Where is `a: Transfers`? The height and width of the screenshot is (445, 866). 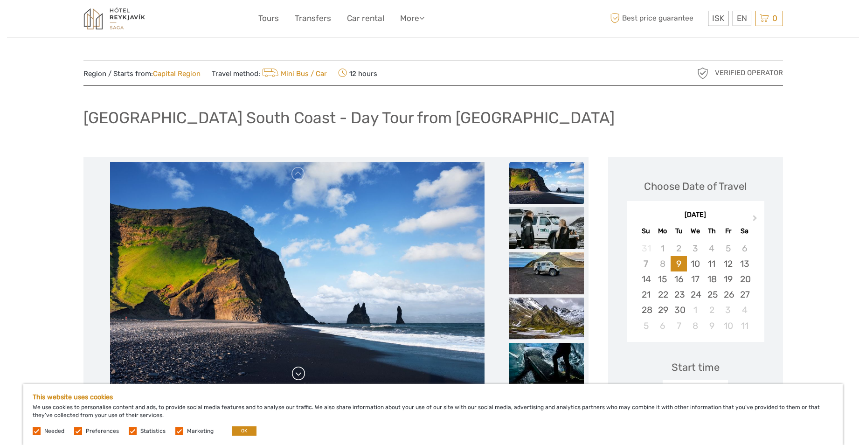
a: Transfers is located at coordinates (313, 18).